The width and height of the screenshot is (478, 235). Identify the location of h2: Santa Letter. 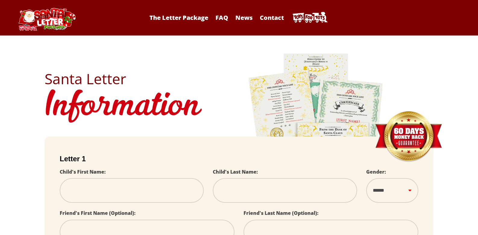
(239, 79).